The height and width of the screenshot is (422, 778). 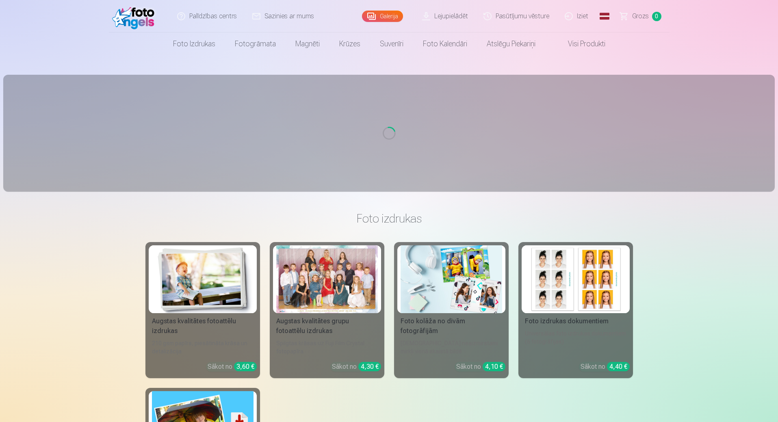 What do you see at coordinates (327, 347) in the screenshot?
I see `div: Spilgtas krāsas uz Fuji Film Crystal fotopapīra` at bounding box center [327, 347].